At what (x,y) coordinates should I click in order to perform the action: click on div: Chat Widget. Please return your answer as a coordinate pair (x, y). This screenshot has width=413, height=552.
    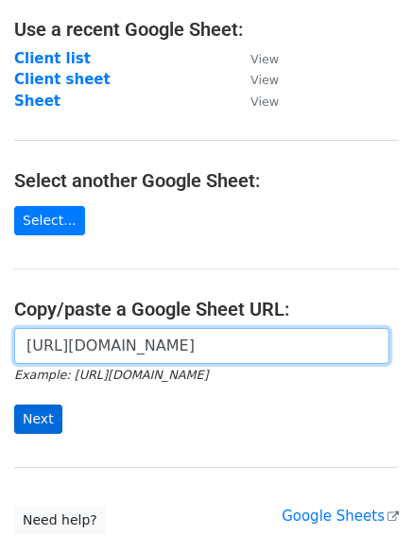
    Looking at the image, I should click on (366, 506).